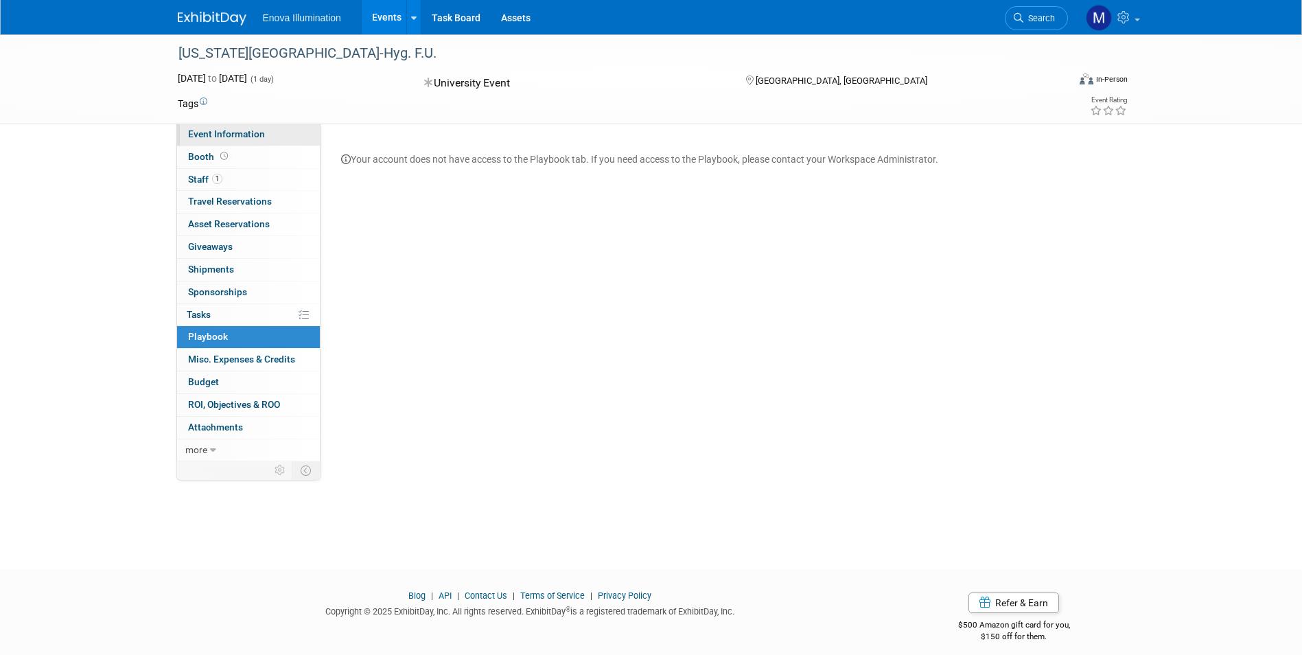 The height and width of the screenshot is (655, 1302). Describe the element at coordinates (248, 180) in the screenshot. I see `a: Staff1` at that location.